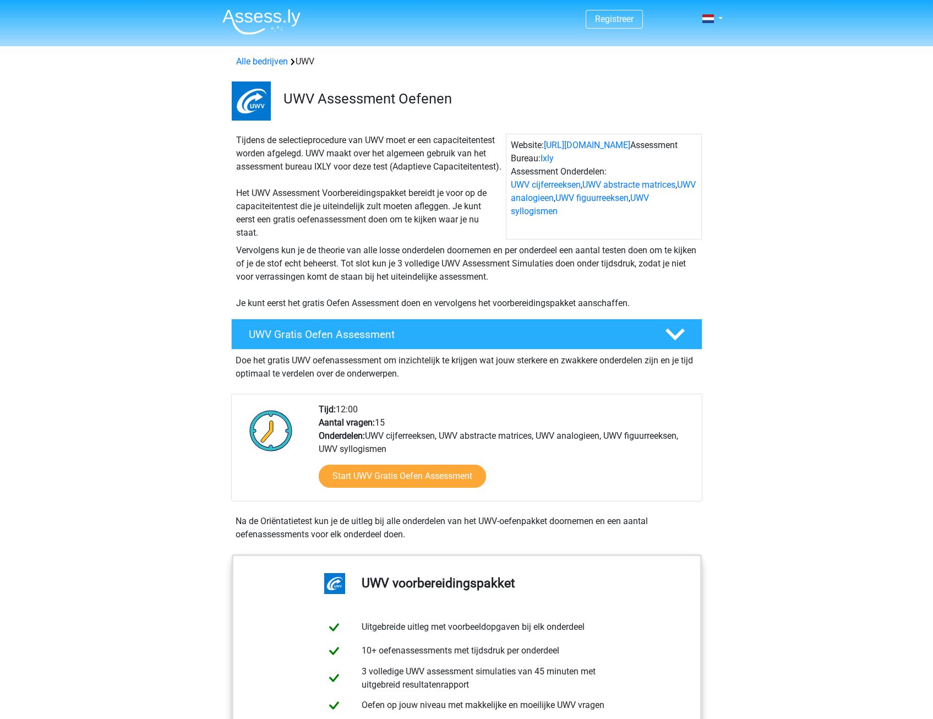  Describe the element at coordinates (467, 528) in the screenshot. I see `div: Na de Oriëntatietest kun je de uitleg bij alle onderdelen van het UWV-oefenpakket doornemen en ee...` at that location.